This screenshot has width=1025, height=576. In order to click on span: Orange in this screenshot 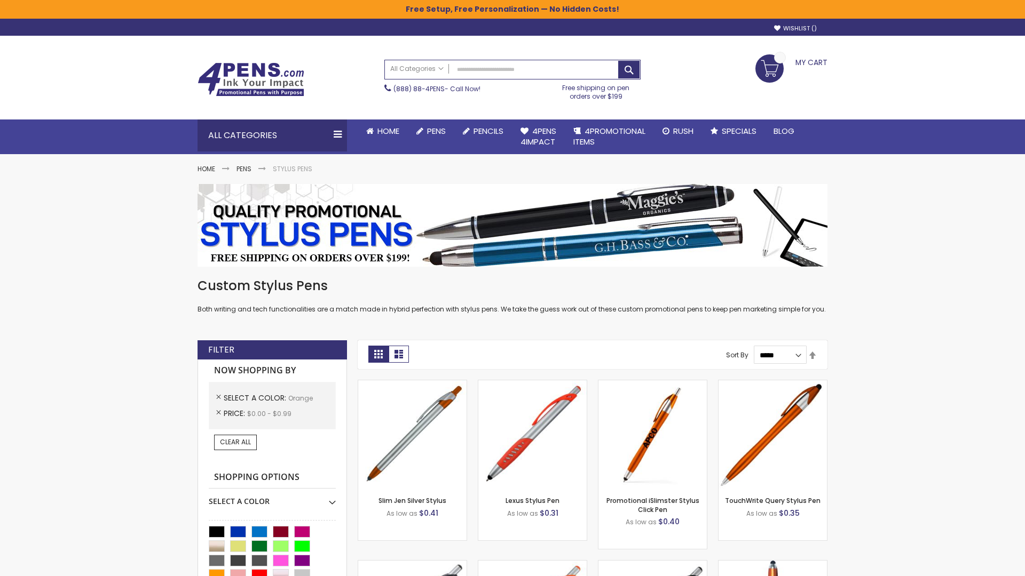, I will do `click(300, 398)`.